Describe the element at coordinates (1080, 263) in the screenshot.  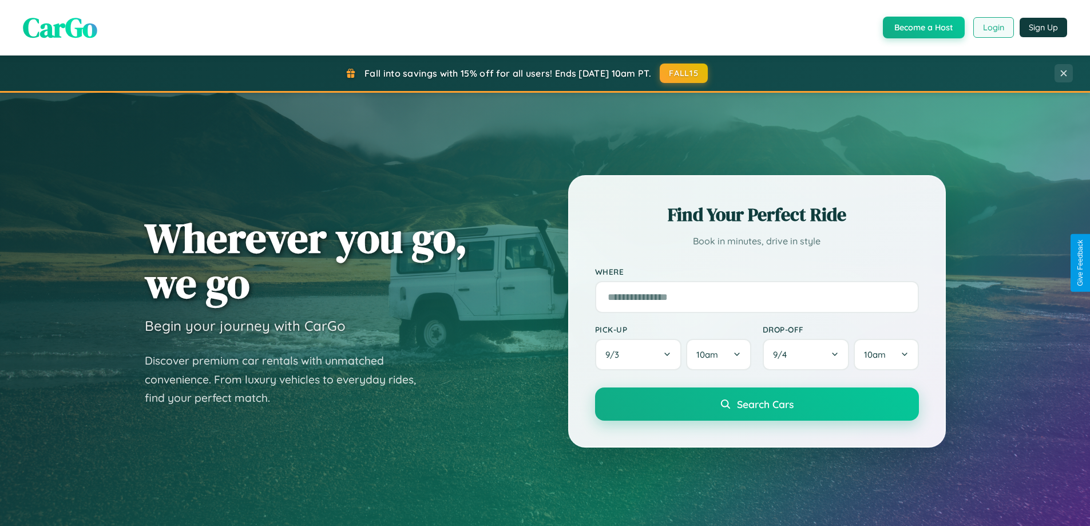
I see `div: Give Feedback` at that location.